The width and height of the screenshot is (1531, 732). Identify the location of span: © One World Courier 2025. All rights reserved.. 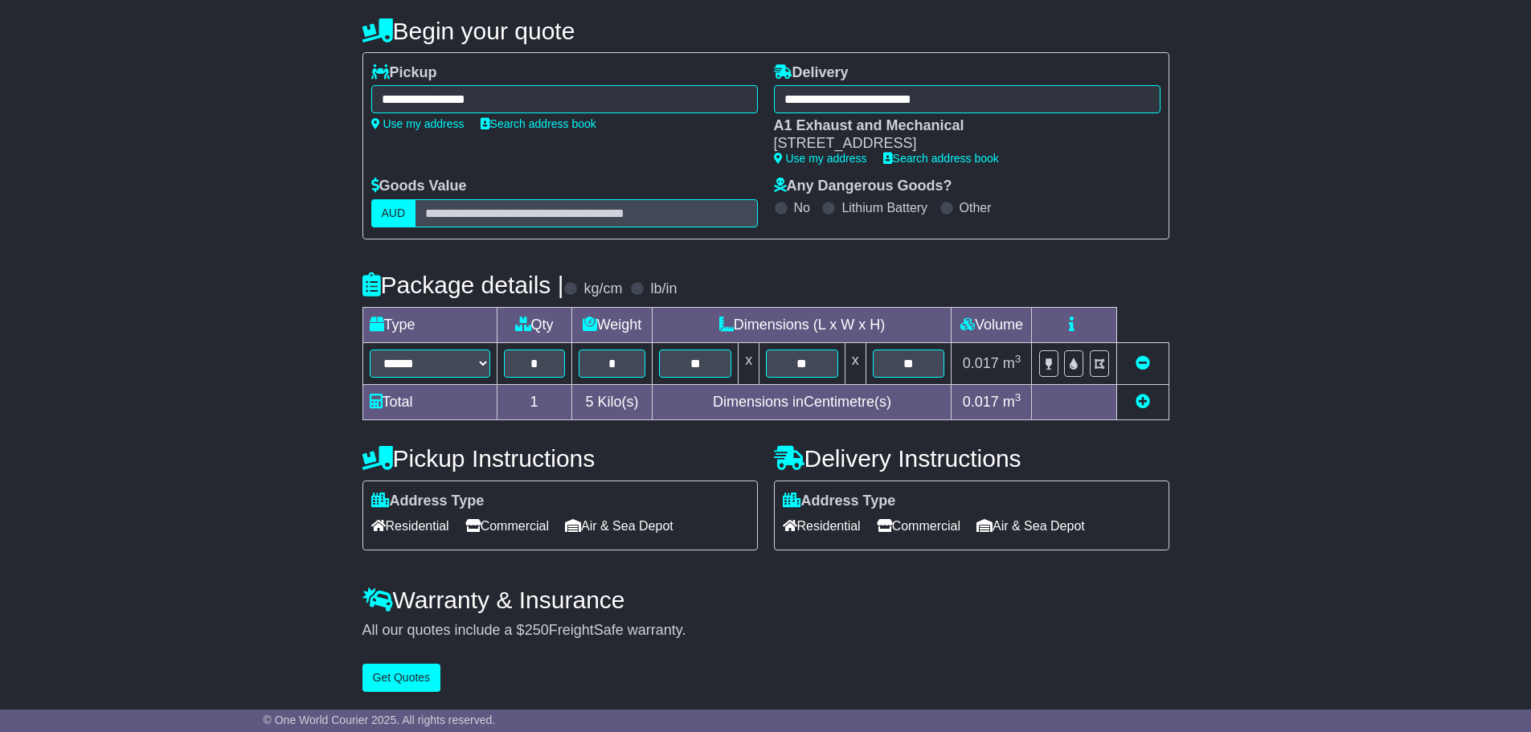
(379, 720).